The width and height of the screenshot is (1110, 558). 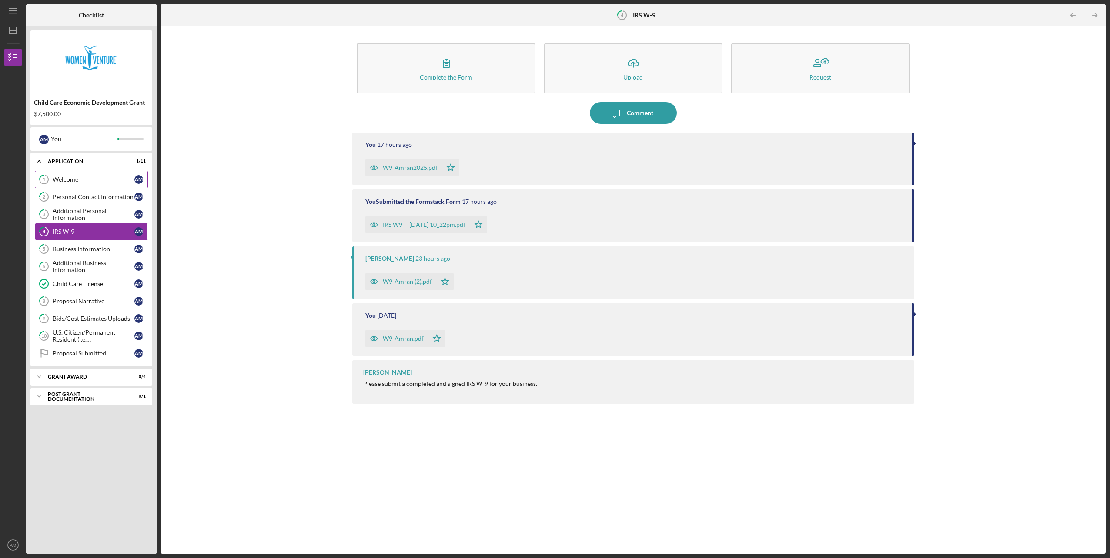 What do you see at coordinates (91, 103) in the screenshot?
I see `div: Child Care Economic Development Grant` at bounding box center [91, 103].